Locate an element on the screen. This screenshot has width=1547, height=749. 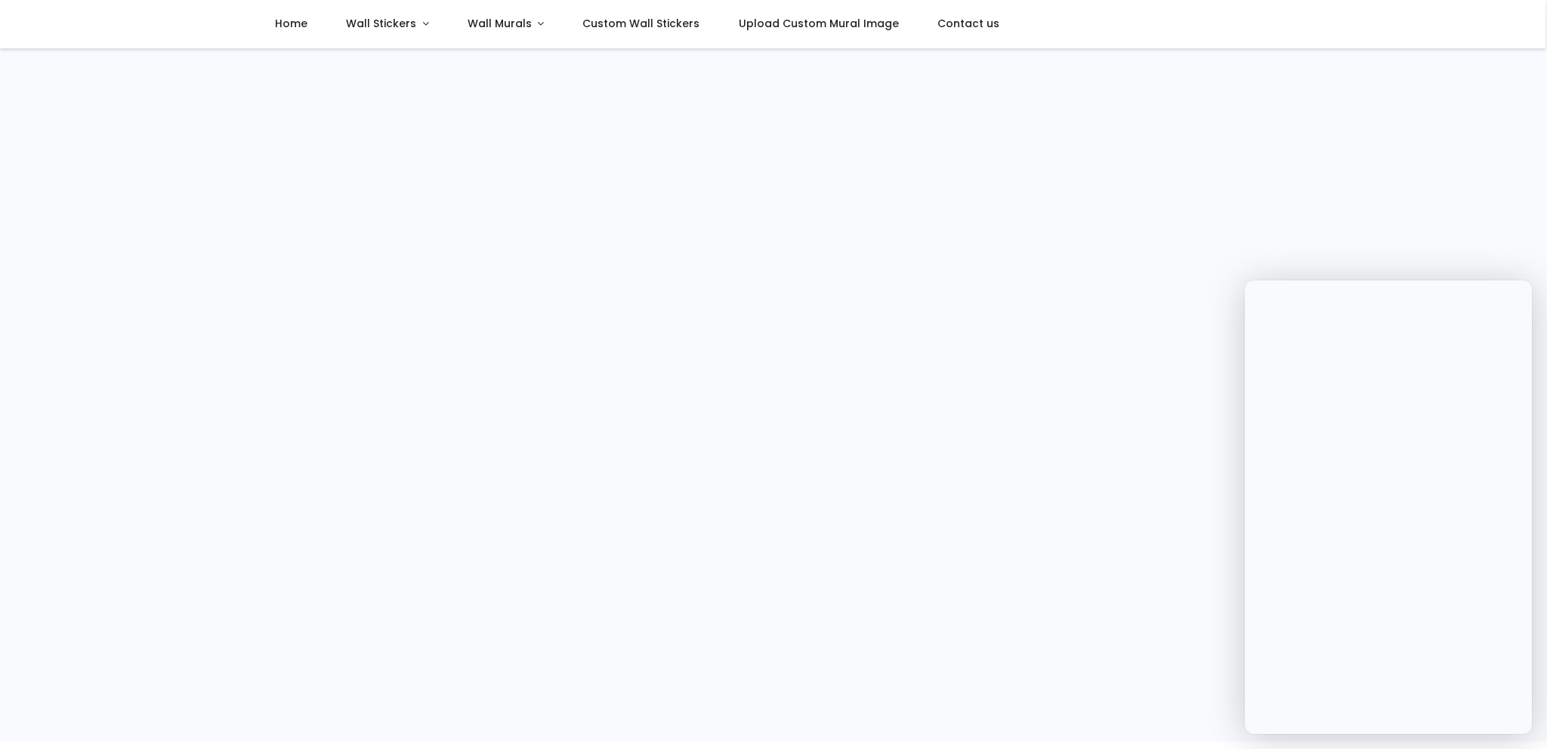
span: Wall Stickers is located at coordinates (381, 23).